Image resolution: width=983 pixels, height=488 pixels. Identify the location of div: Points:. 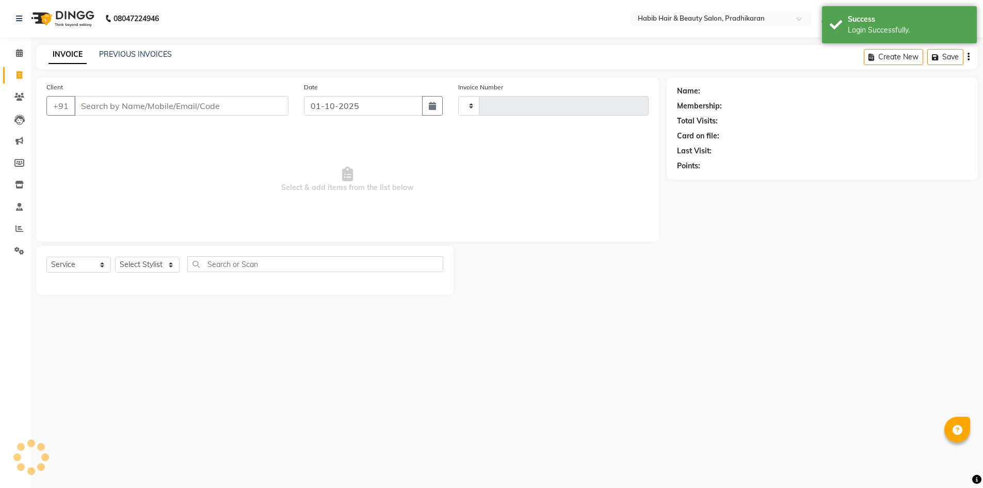
(689, 166).